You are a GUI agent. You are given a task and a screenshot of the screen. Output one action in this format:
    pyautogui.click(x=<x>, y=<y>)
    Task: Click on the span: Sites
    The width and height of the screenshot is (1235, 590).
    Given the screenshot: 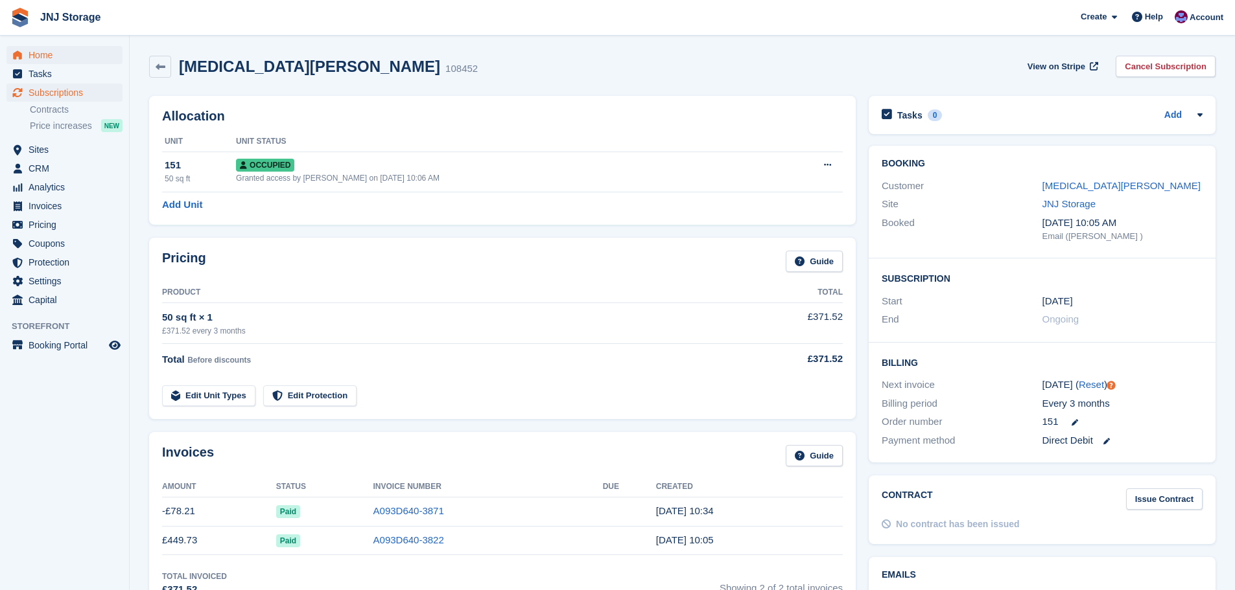 What is the action you would take?
    pyautogui.click(x=67, y=150)
    